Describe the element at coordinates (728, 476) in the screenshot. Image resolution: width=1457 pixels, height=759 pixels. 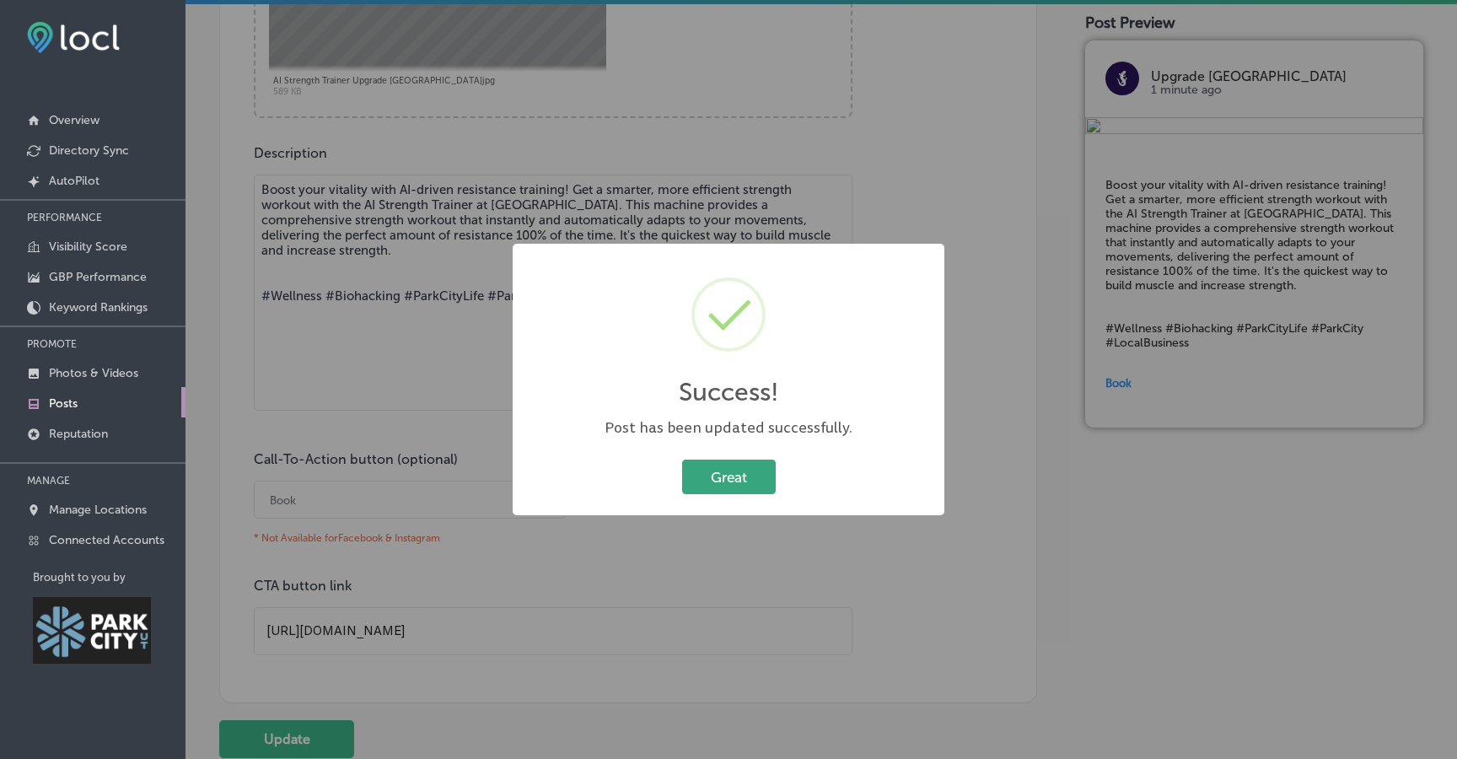
I see `button: Great` at that location.